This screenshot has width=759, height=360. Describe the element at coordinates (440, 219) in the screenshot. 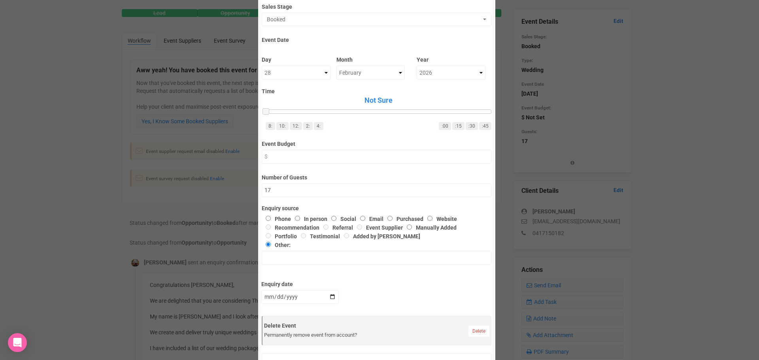

I see `label: Website` at that location.